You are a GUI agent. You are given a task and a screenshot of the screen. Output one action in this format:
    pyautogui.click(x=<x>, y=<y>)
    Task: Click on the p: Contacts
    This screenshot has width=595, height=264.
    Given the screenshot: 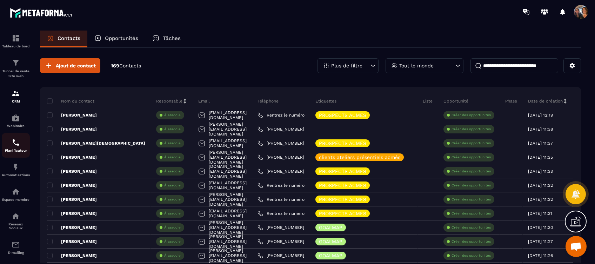 What is the action you would take?
    pyautogui.click(x=69, y=38)
    